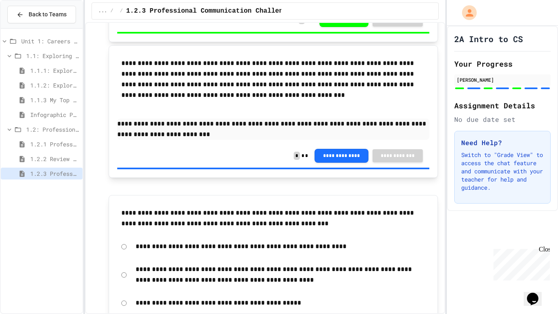 This screenshot has height=314, width=558. What do you see at coordinates (53, 129) in the screenshot?
I see `span: 1.2: Professional Communication` at bounding box center [53, 129].